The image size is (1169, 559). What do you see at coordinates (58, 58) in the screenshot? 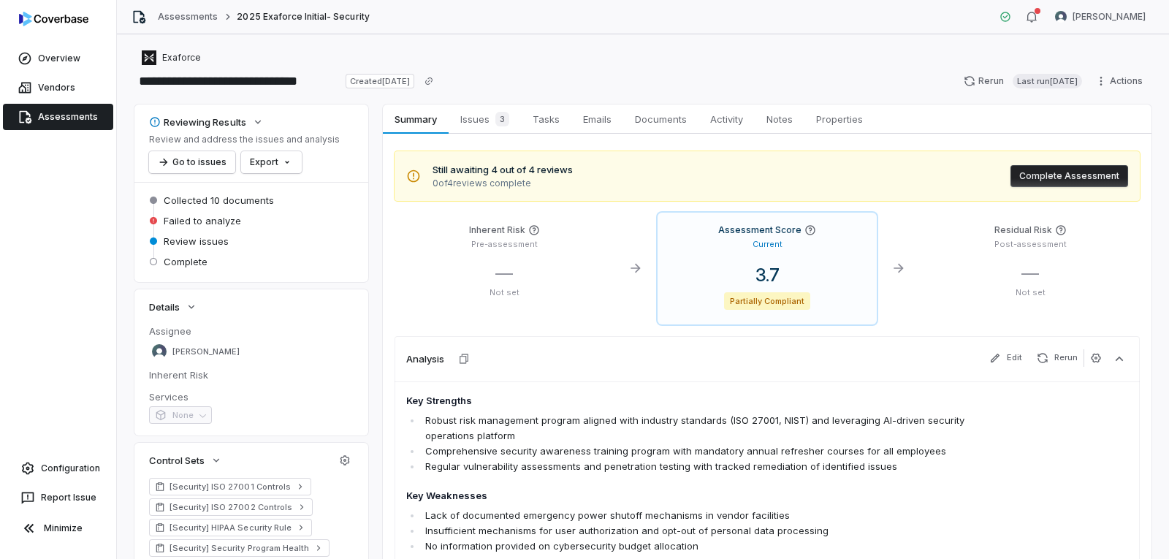
I see `a: Overview` at bounding box center [58, 58].